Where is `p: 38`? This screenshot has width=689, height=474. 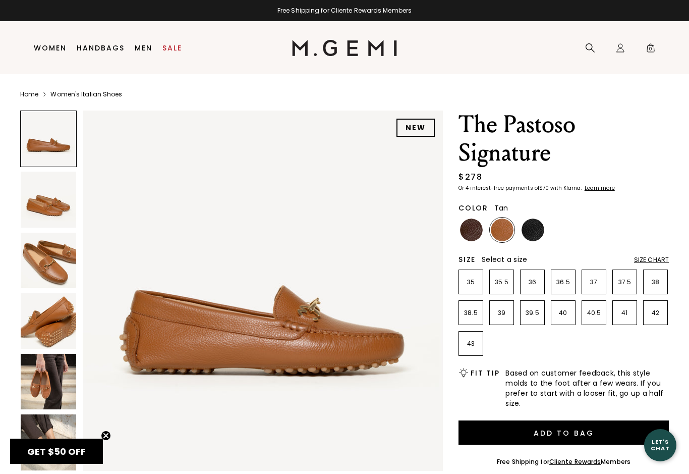 p: 38 is located at coordinates (655, 282).